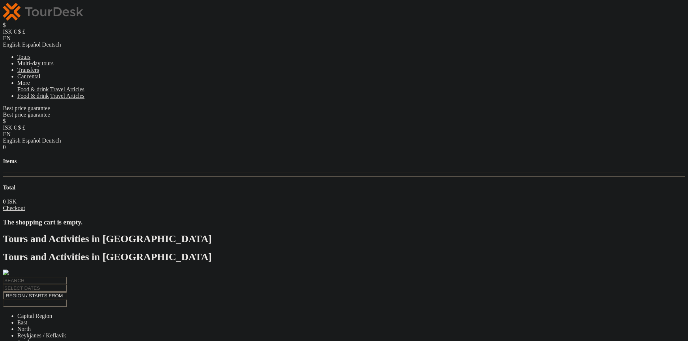 The image size is (688, 341). I want to click on h4: Items, so click(344, 161).